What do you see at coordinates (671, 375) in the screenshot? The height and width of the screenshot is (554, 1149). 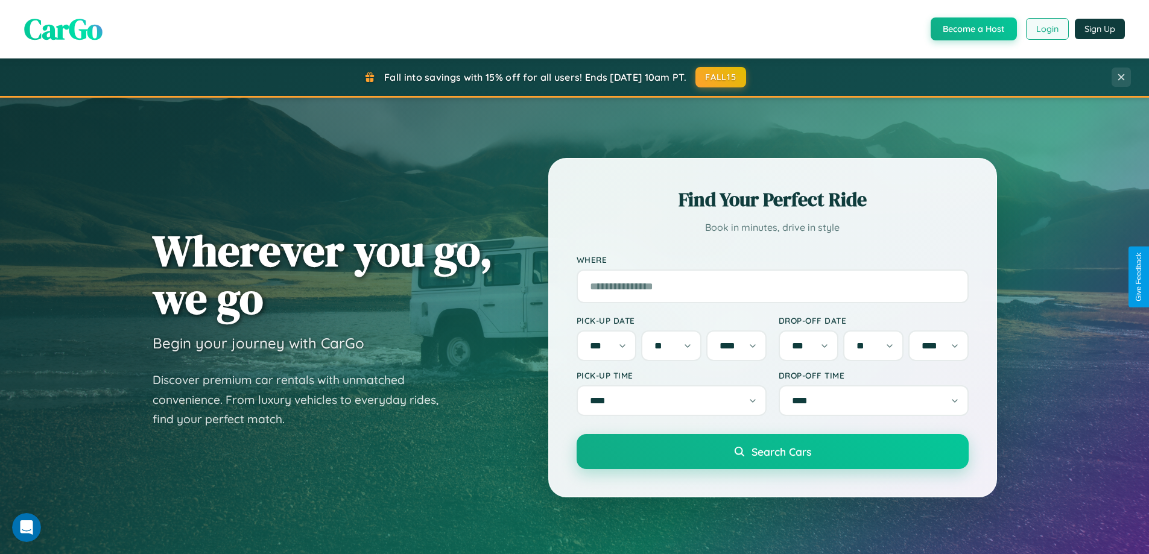 I see `label: Pick-up Time` at bounding box center [671, 375].